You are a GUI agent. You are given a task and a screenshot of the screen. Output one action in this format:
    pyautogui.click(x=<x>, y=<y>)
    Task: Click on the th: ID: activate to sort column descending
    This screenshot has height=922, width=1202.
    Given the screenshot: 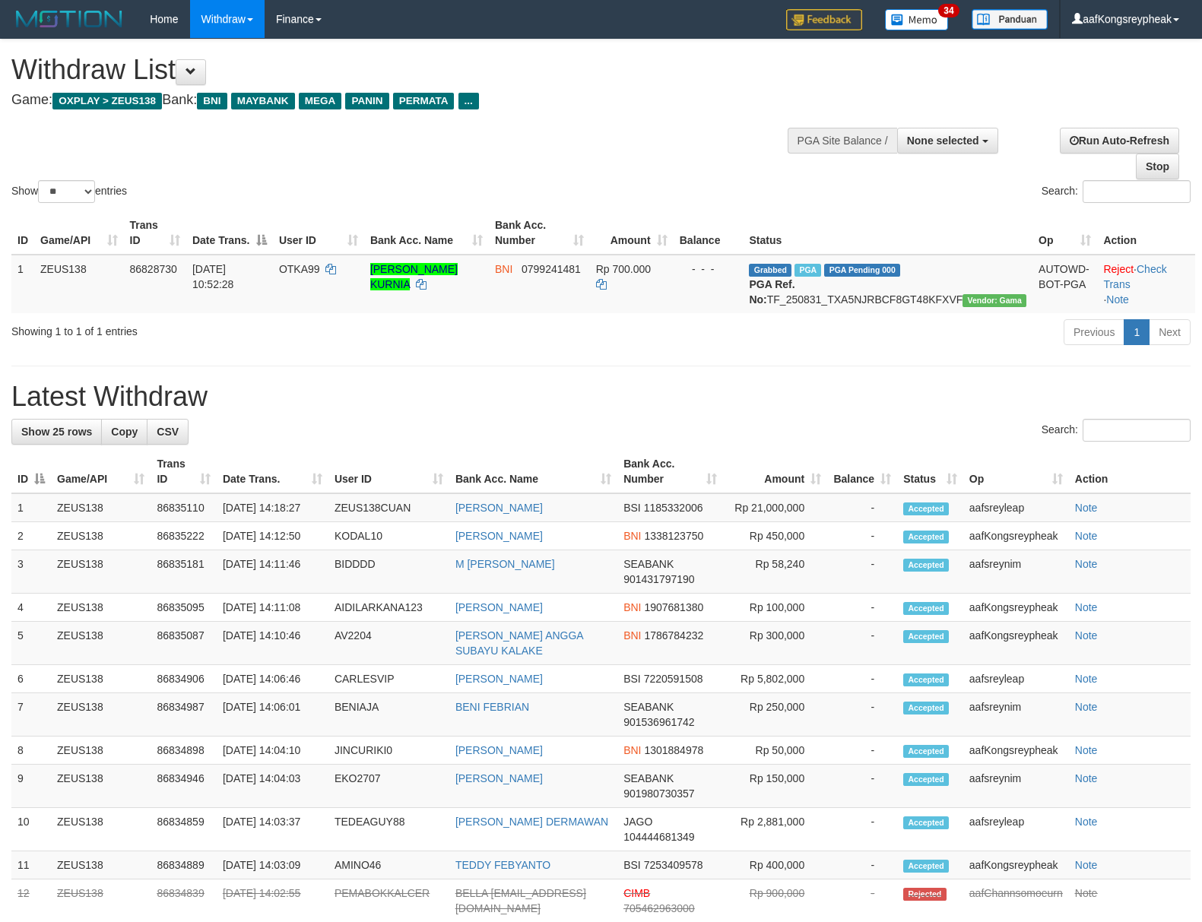 What is the action you would take?
    pyautogui.click(x=31, y=471)
    